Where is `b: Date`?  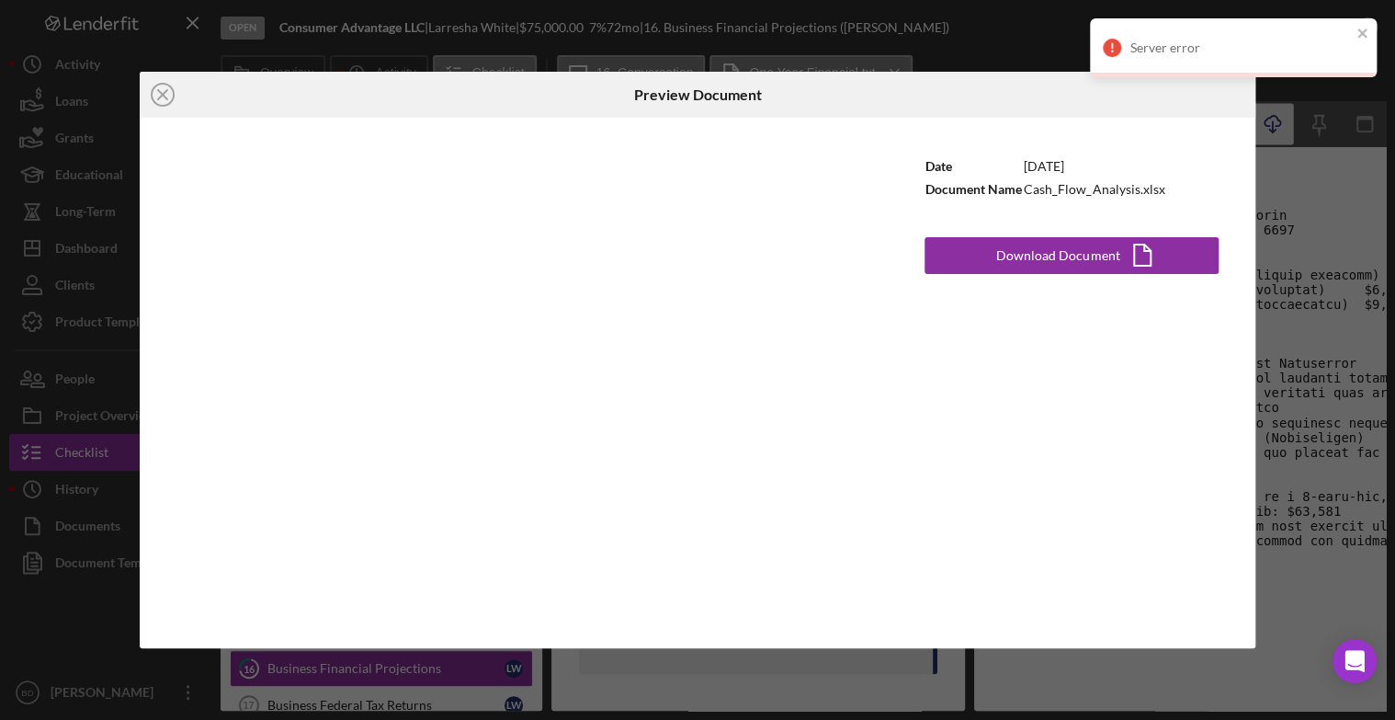
b: Date is located at coordinates (938, 165).